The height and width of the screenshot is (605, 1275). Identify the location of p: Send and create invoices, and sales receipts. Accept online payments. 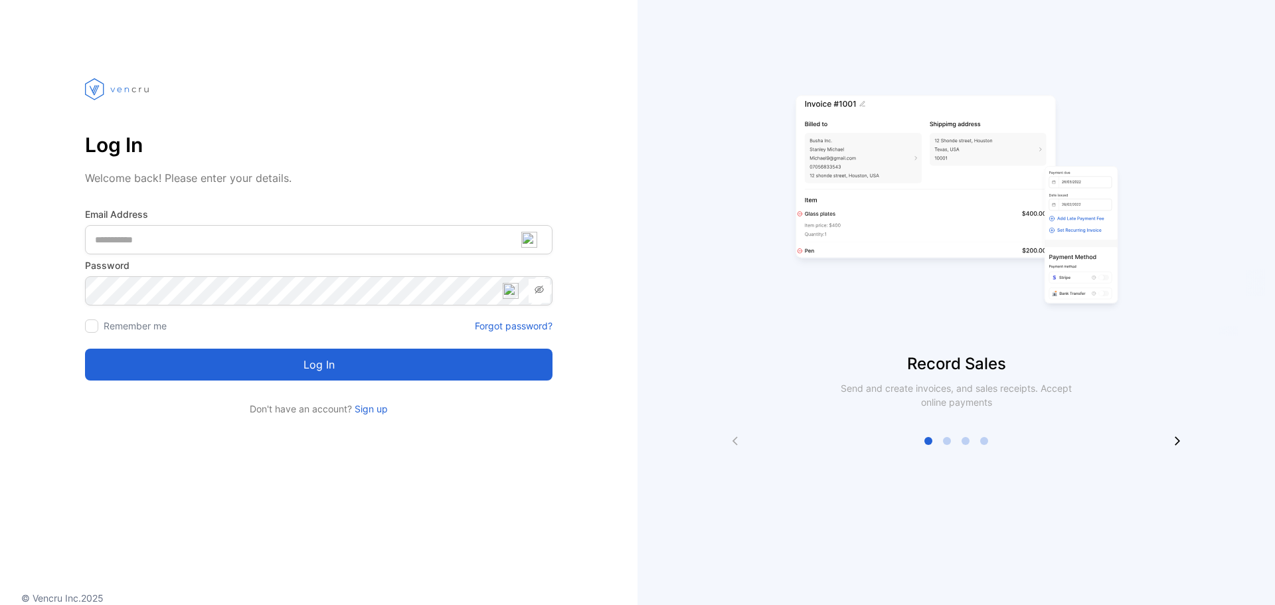
(956, 395).